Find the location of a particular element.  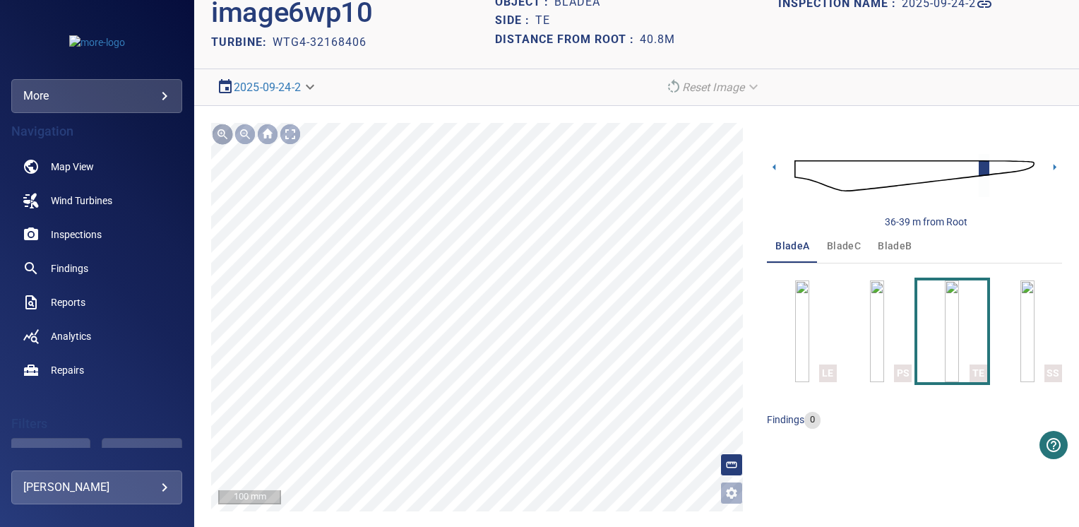

h4: Filters is located at coordinates (97, 424).